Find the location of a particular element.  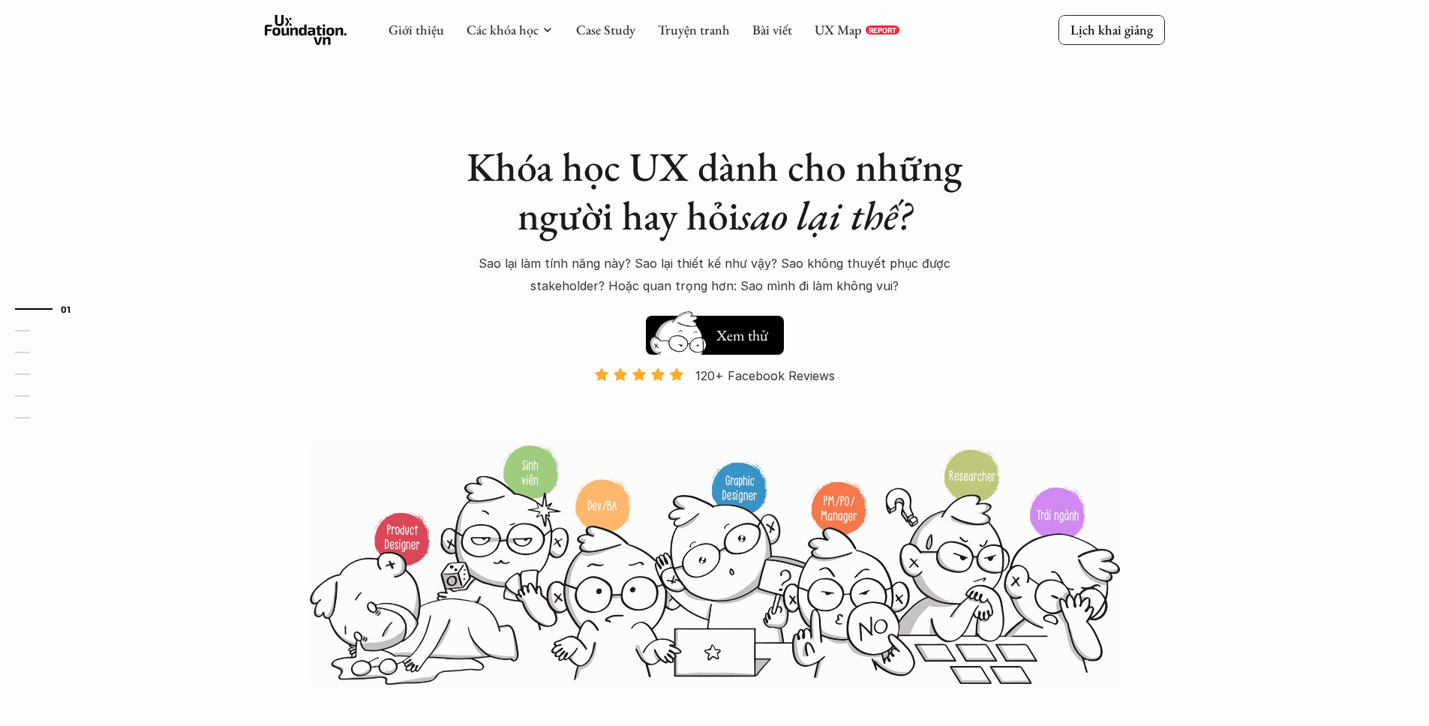

a: REPORT is located at coordinates (882, 30).